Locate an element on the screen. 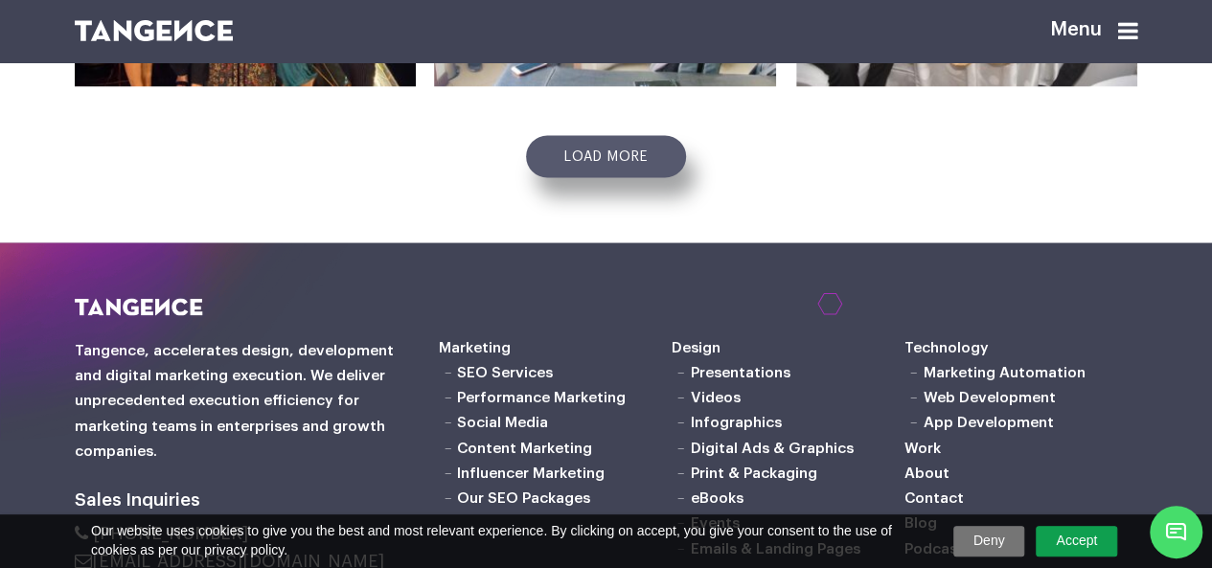 This screenshot has width=1212, height=568. a: Content Marketing is located at coordinates (524, 448).